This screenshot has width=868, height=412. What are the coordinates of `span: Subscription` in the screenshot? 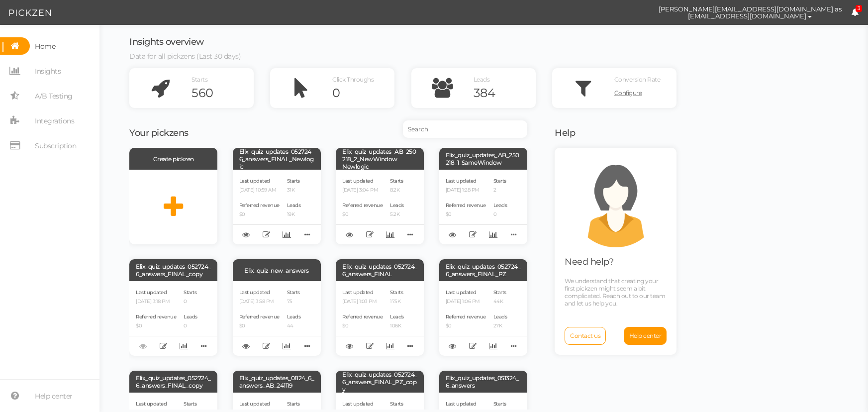 It's located at (55, 146).